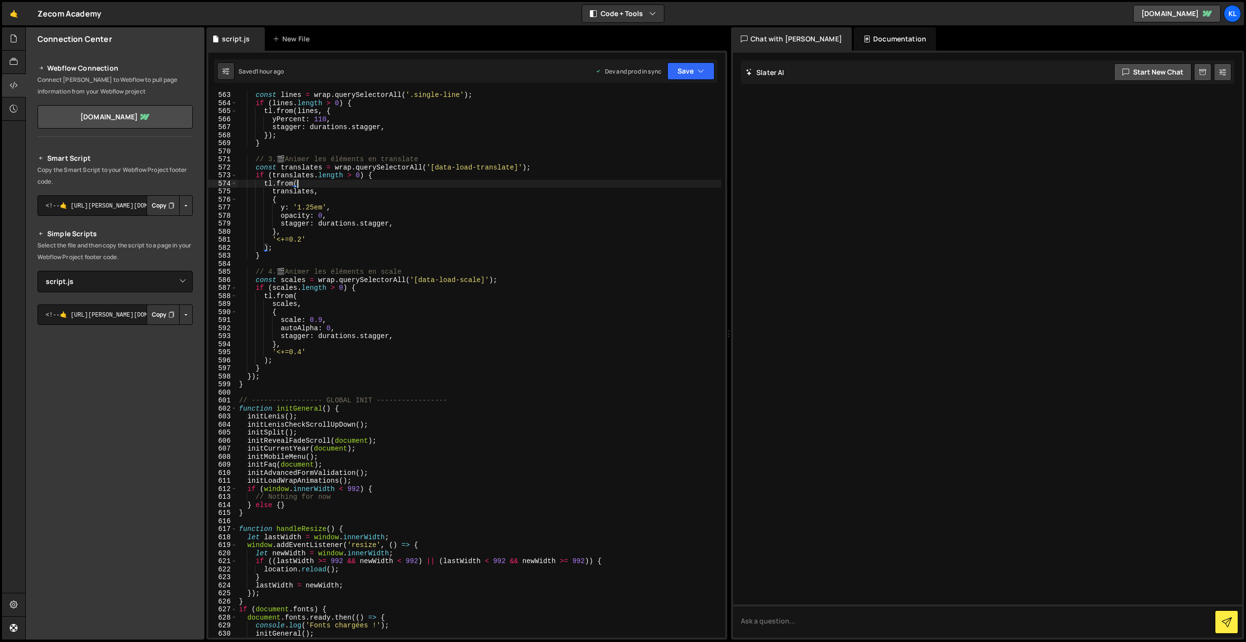 This screenshot has width=1246, height=642. I want to click on div: 579, so click(222, 223).